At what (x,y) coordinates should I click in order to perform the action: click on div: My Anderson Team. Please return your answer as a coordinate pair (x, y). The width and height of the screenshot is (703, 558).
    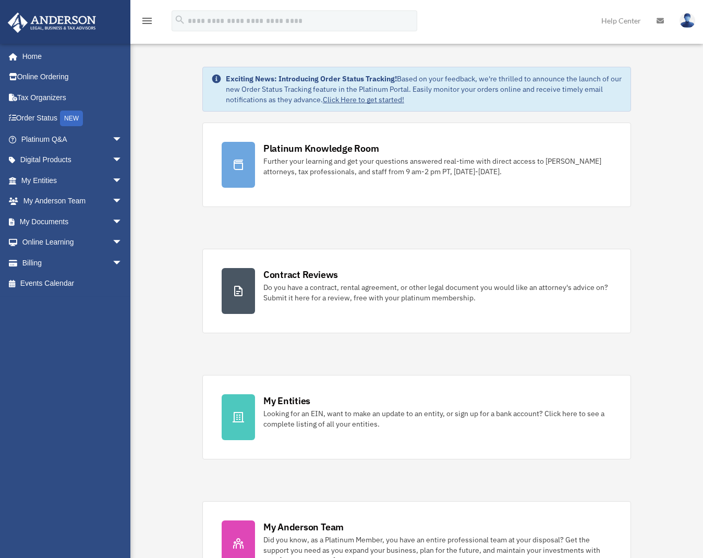
    Looking at the image, I should click on (303, 527).